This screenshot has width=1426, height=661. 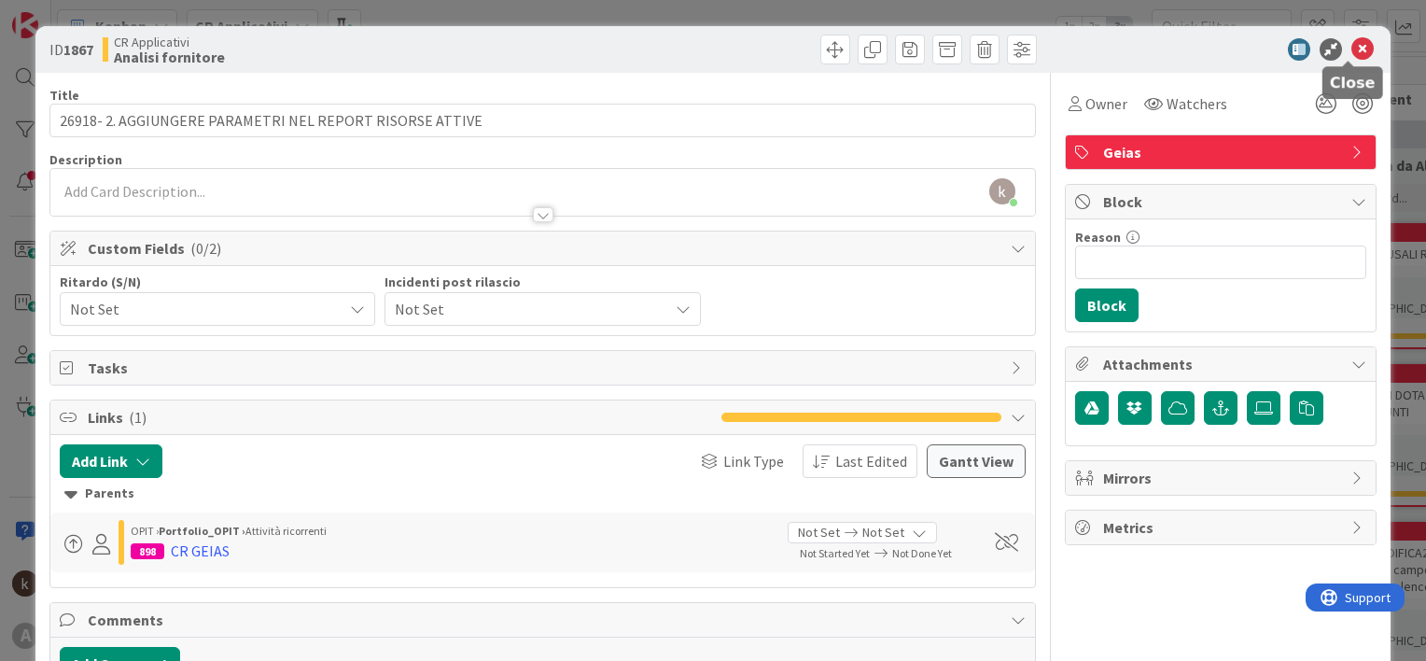 What do you see at coordinates (205, 248) in the screenshot?
I see `span: ( 0/2 )` at bounding box center [205, 248].